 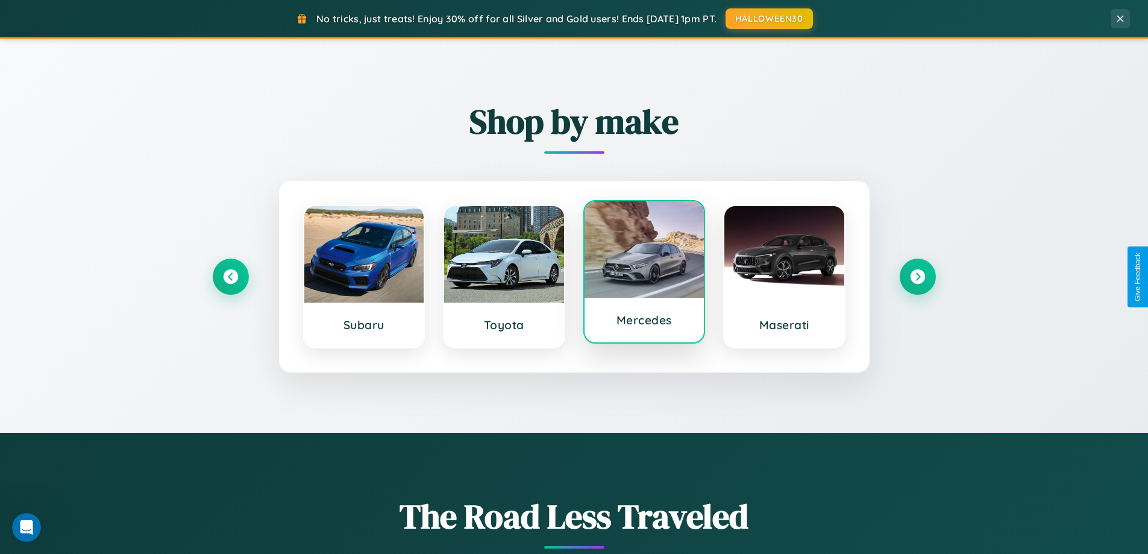 What do you see at coordinates (784, 325) in the screenshot?
I see `h3: Maserati` at bounding box center [784, 325].